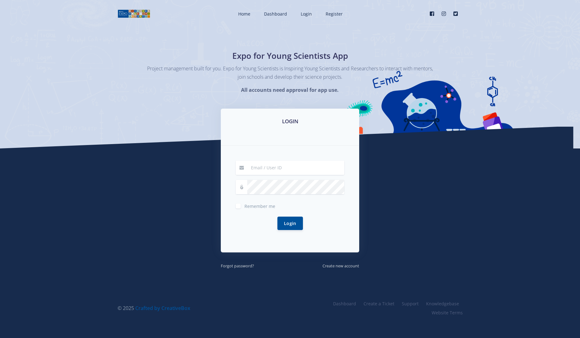 The width and height of the screenshot is (580, 338). Describe the element at coordinates (202, 308) in the screenshot. I see `div: © 2025` at that location.